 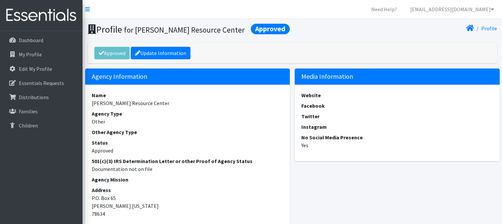 I want to click on a: Families, so click(x=41, y=112).